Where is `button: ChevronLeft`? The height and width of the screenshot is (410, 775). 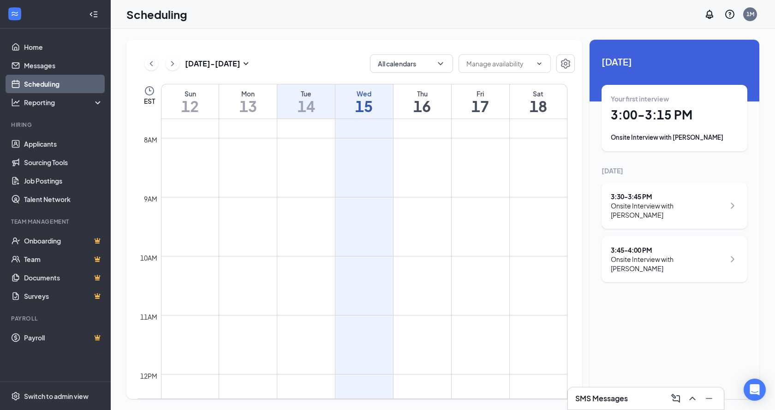
button: ChevronLeft is located at coordinates (151, 64).